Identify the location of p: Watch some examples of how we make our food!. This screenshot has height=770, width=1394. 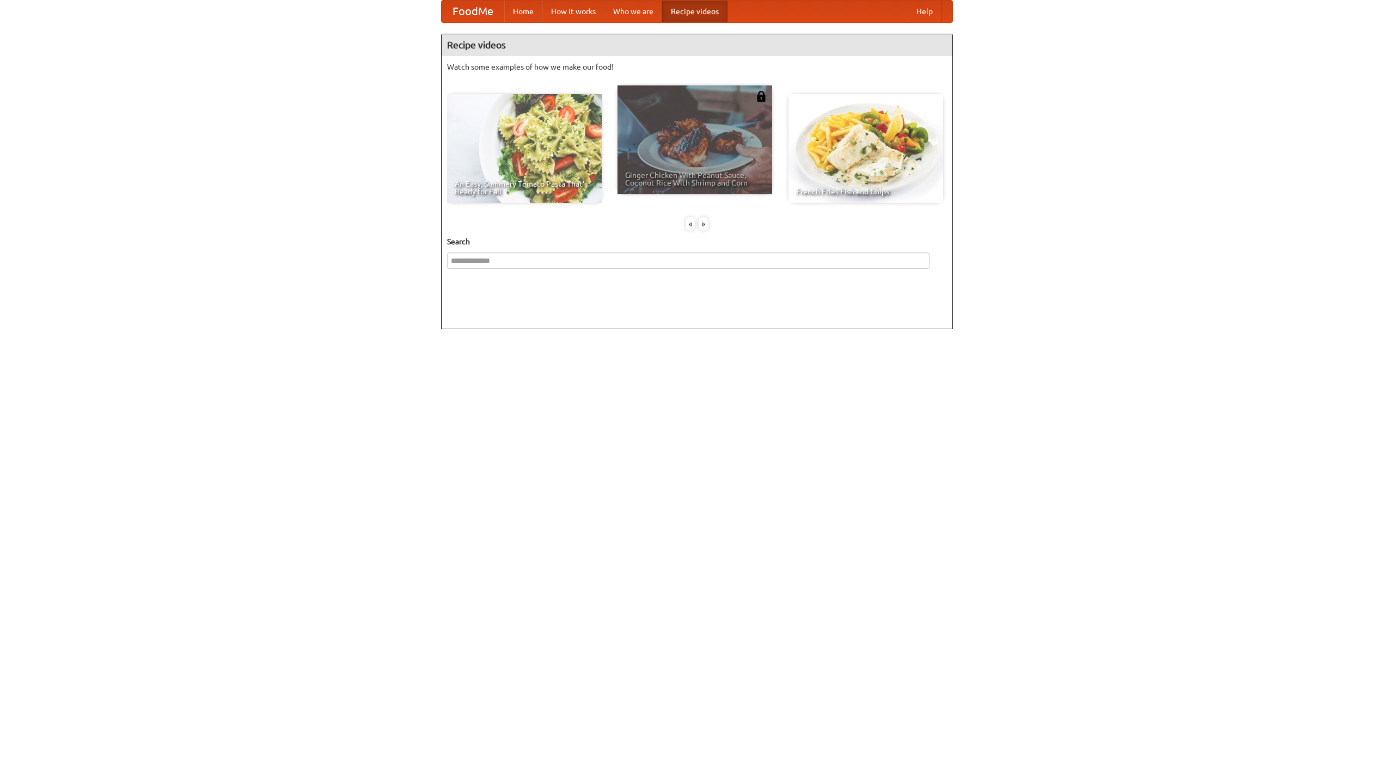
(697, 67).